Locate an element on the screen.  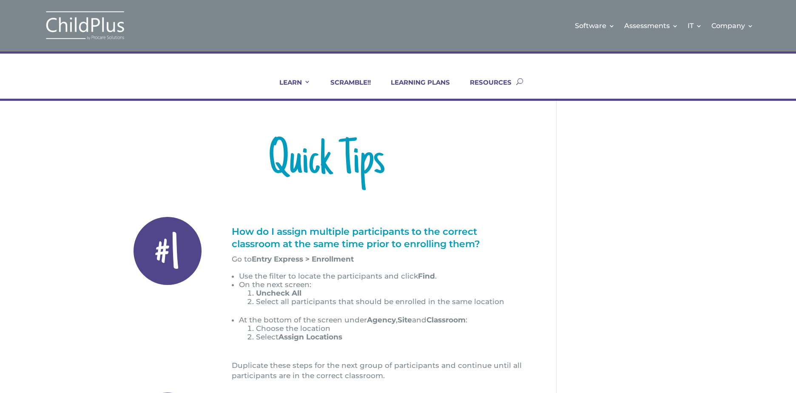
strong: Entry Express > Enrollment is located at coordinates (303, 259).